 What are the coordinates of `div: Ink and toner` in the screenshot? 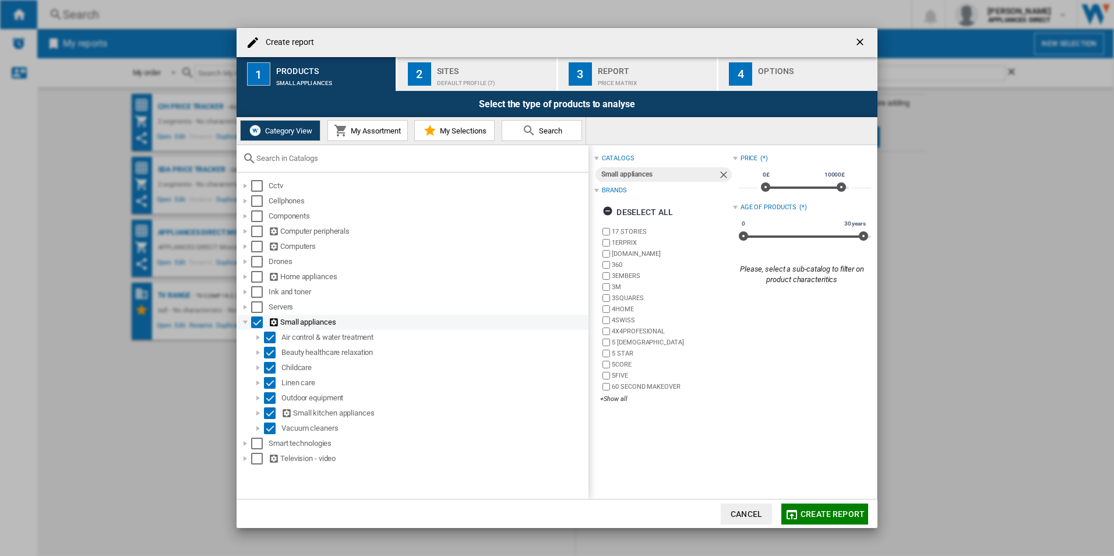 It's located at (428, 292).